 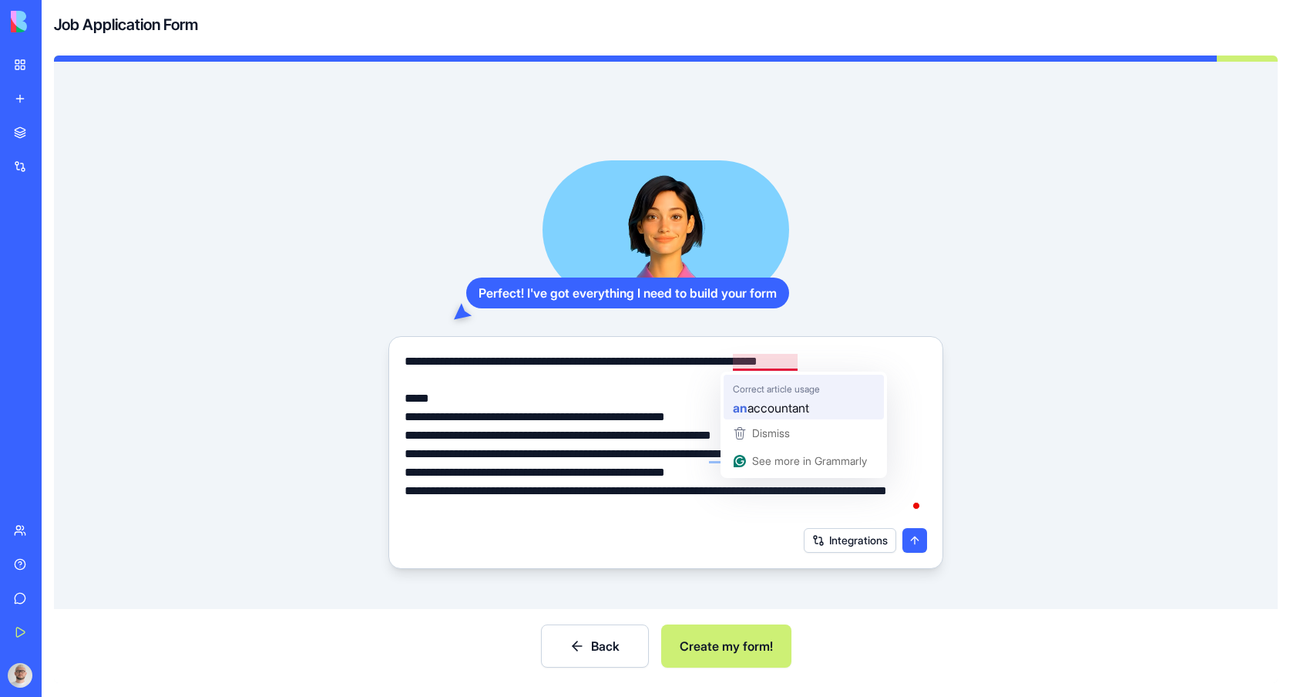 I want to click on h4: Job Application Form, so click(x=126, y=25).